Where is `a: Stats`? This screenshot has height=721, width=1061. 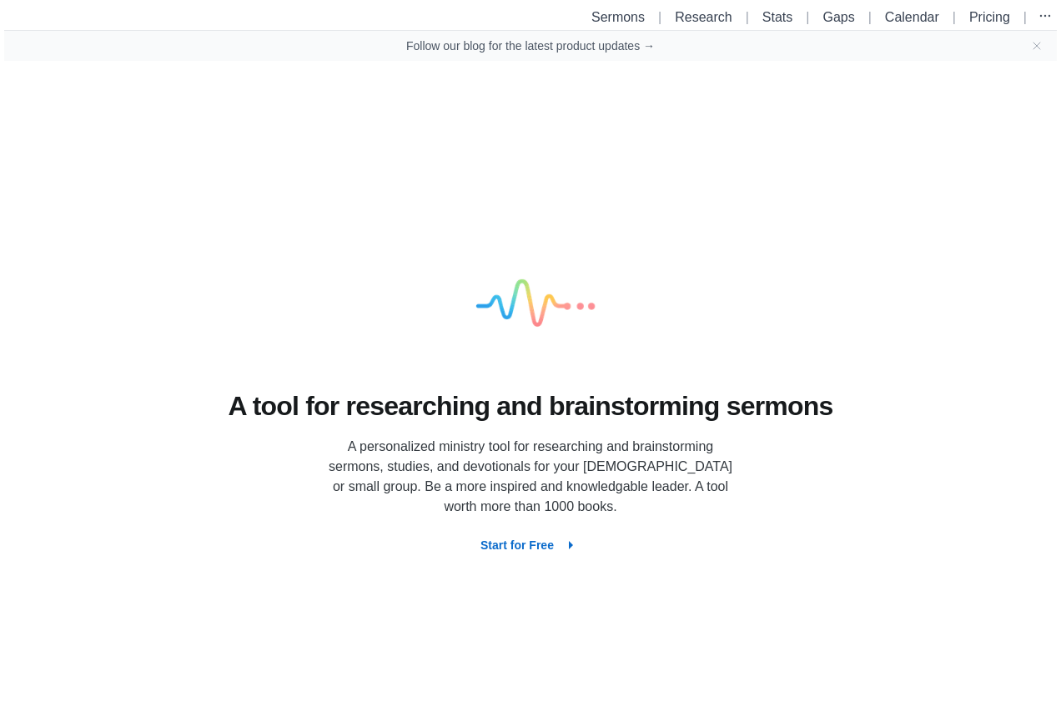 a: Stats is located at coordinates (777, 17).